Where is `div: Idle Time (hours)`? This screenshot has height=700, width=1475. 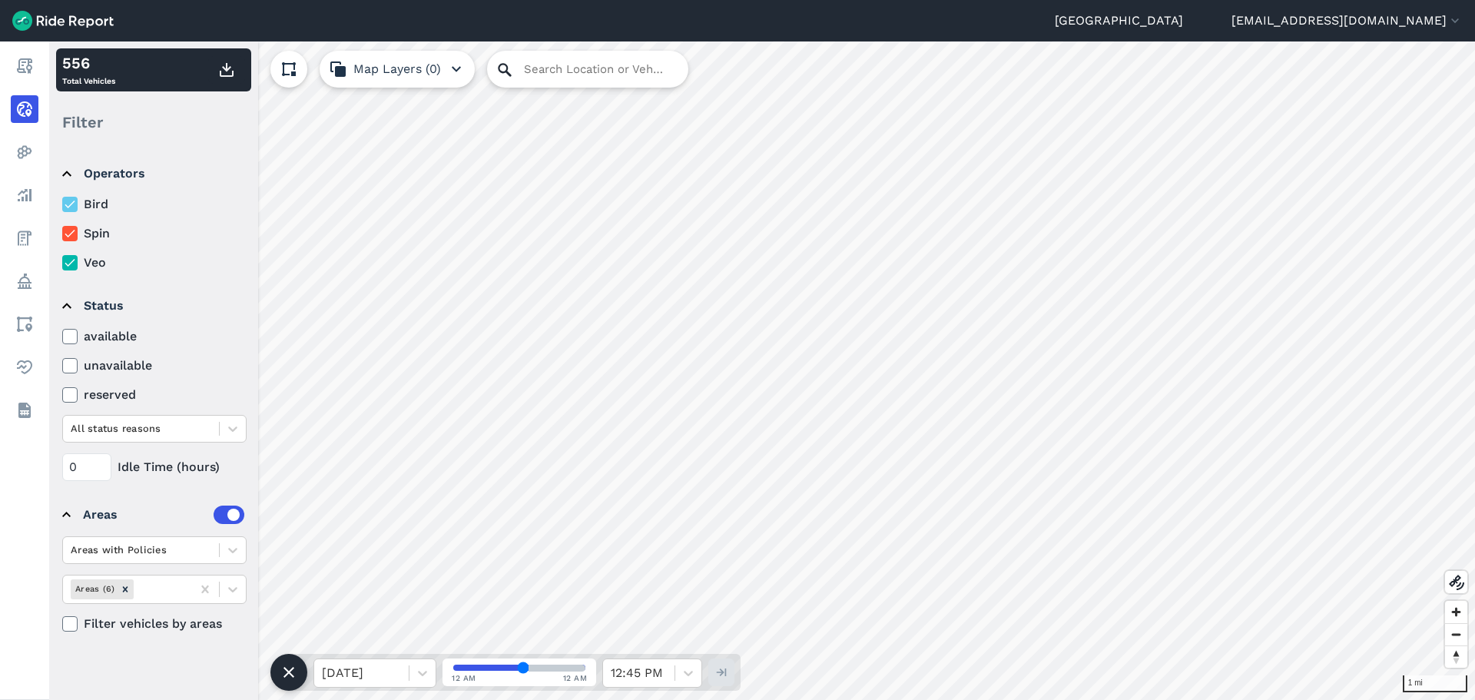 div: Idle Time (hours) is located at coordinates (154, 467).